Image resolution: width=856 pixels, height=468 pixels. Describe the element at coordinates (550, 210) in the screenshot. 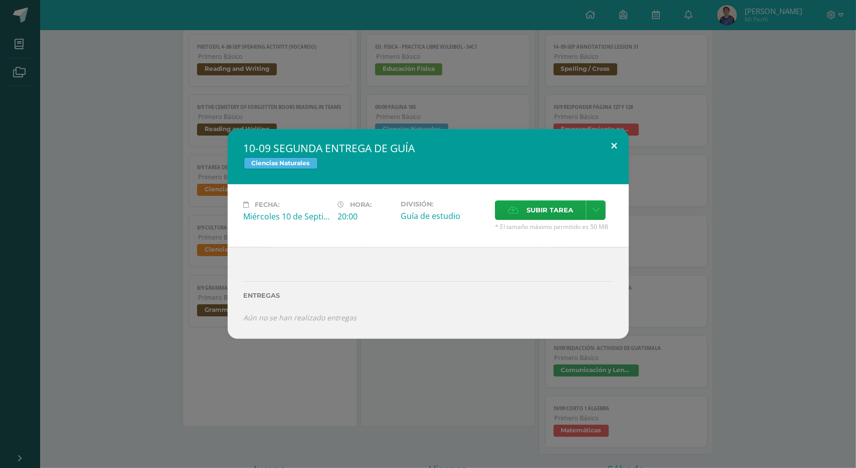

I see `span: Subir tarea` at that location.